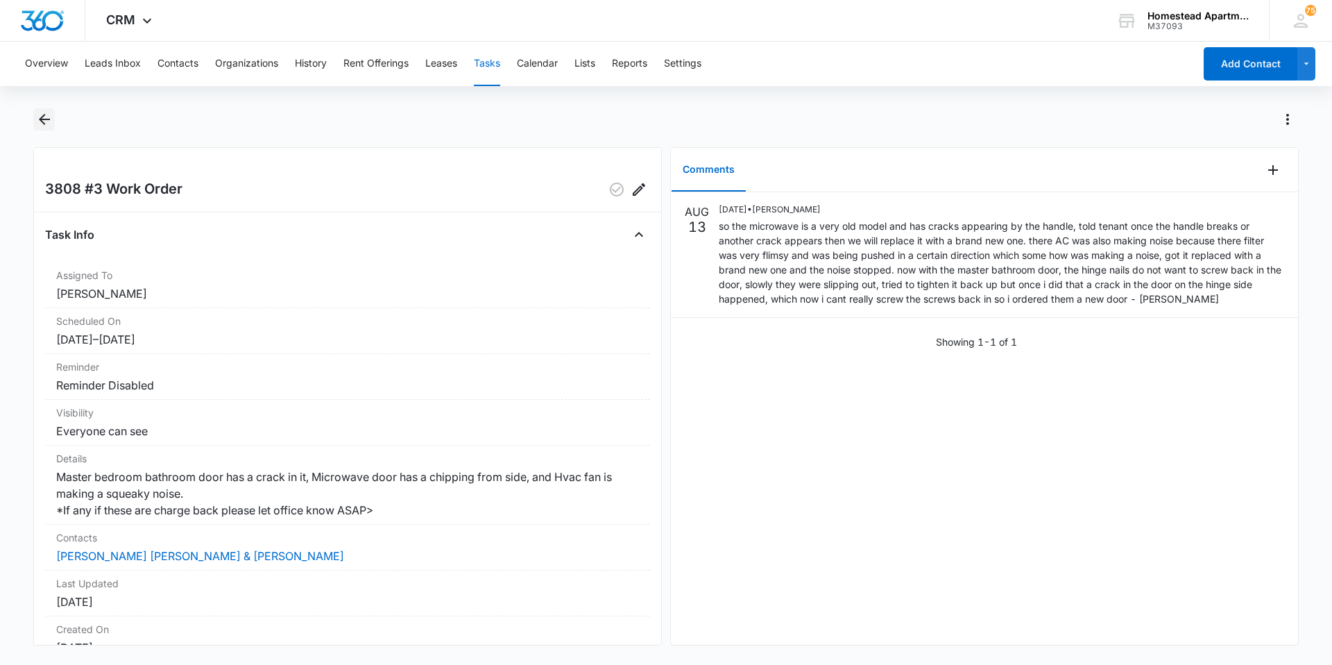 This screenshot has height=665, width=1332. I want to click on button: Add Comment, so click(1273, 170).